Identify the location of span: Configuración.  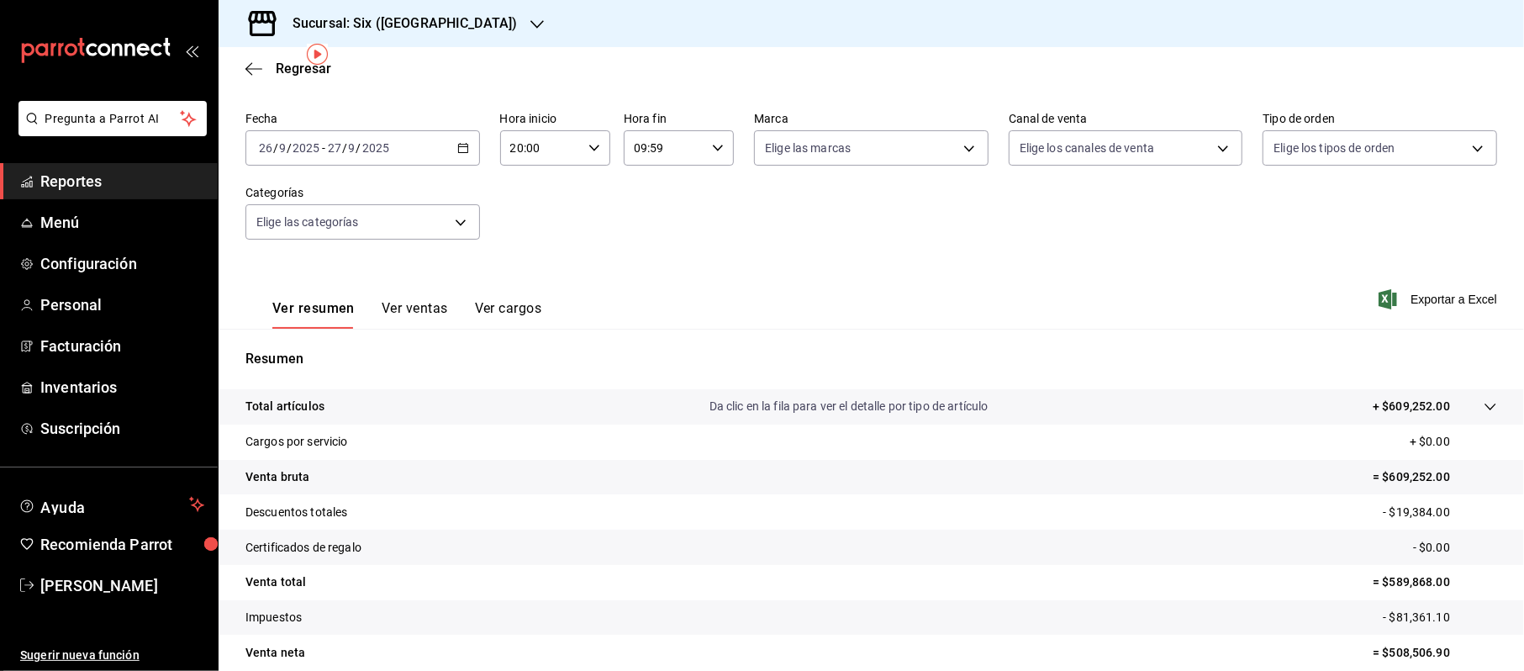
(122, 263).